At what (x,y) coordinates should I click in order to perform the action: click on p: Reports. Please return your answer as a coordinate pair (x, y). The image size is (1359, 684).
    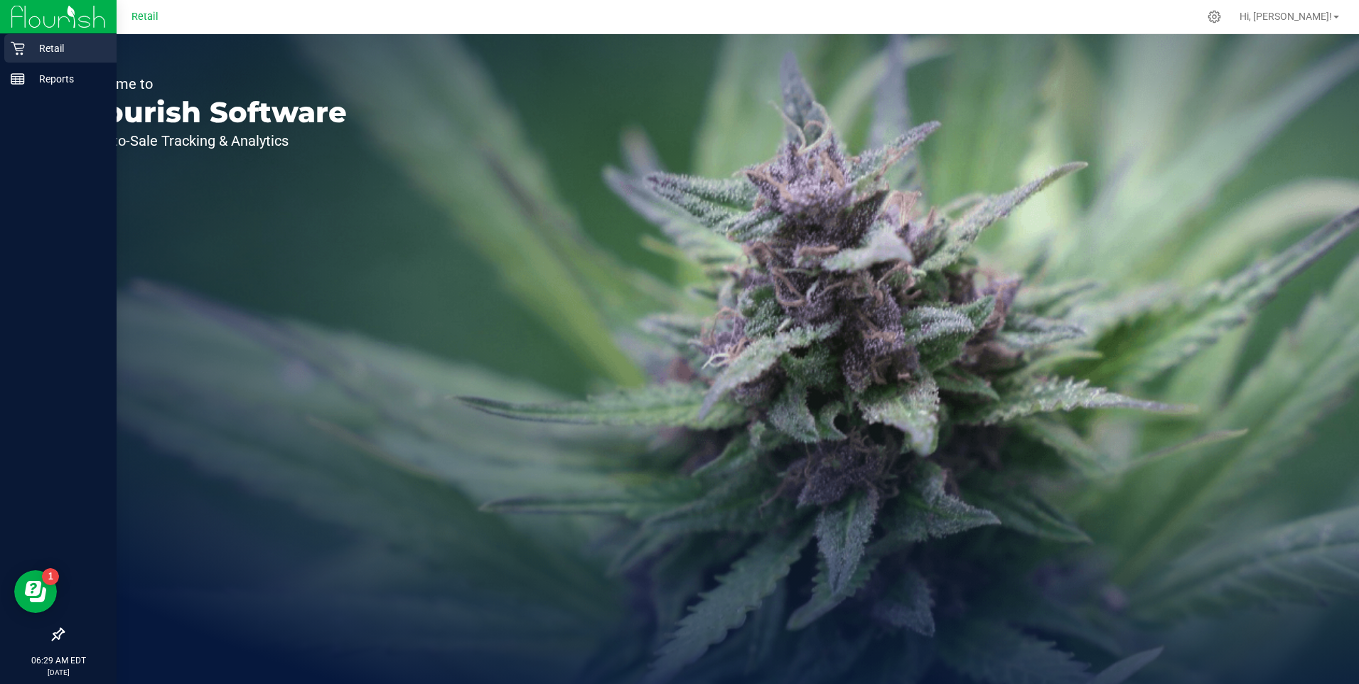
    Looking at the image, I should click on (68, 79).